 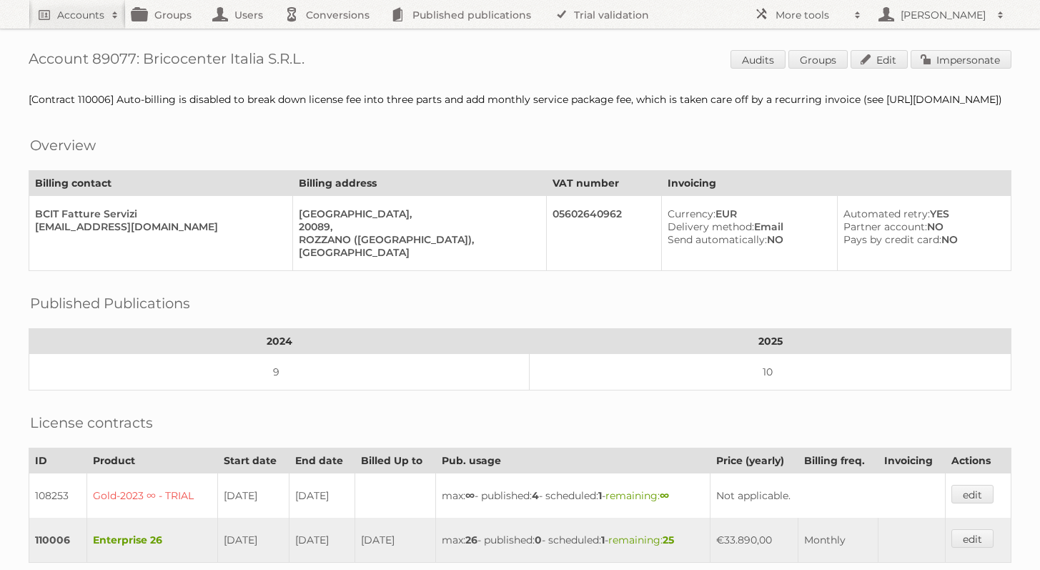 What do you see at coordinates (280, 341) in the screenshot?
I see `th: 2024` at bounding box center [280, 341].